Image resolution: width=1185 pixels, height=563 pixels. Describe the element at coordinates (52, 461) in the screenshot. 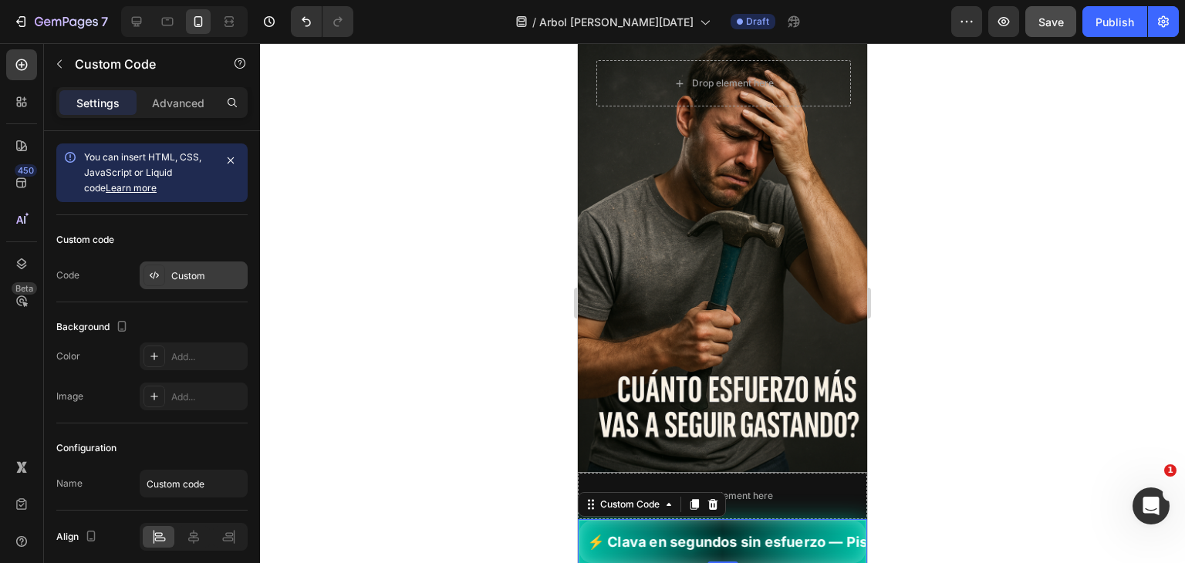

I see `div: Custom Code` at that location.